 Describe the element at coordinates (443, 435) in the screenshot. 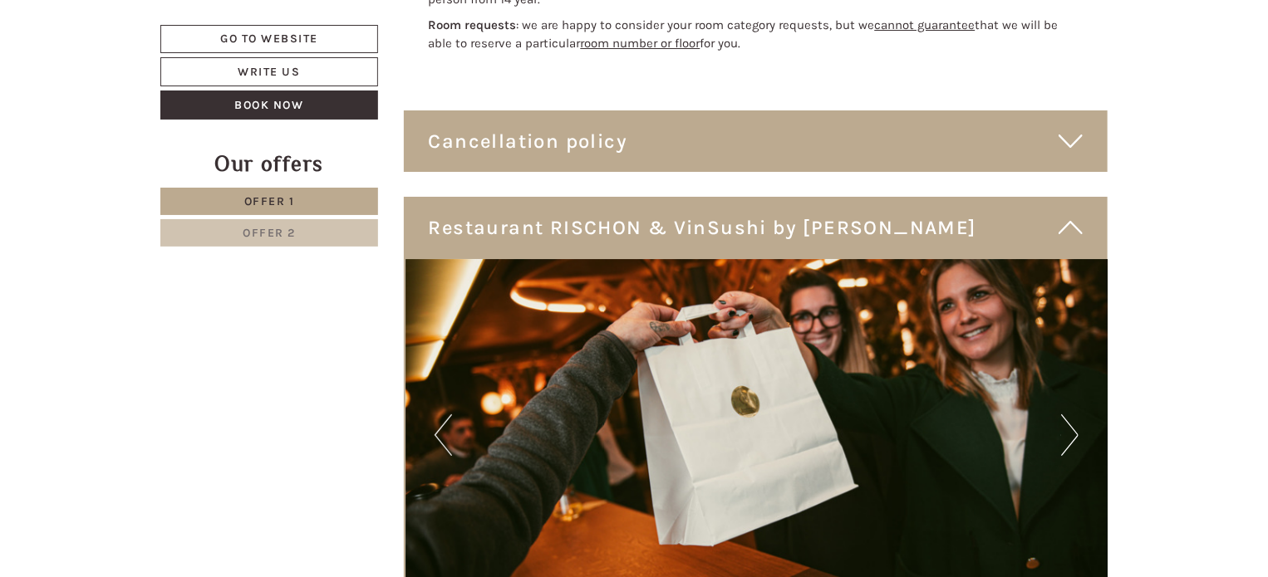

I see `button: Previous` at that location.